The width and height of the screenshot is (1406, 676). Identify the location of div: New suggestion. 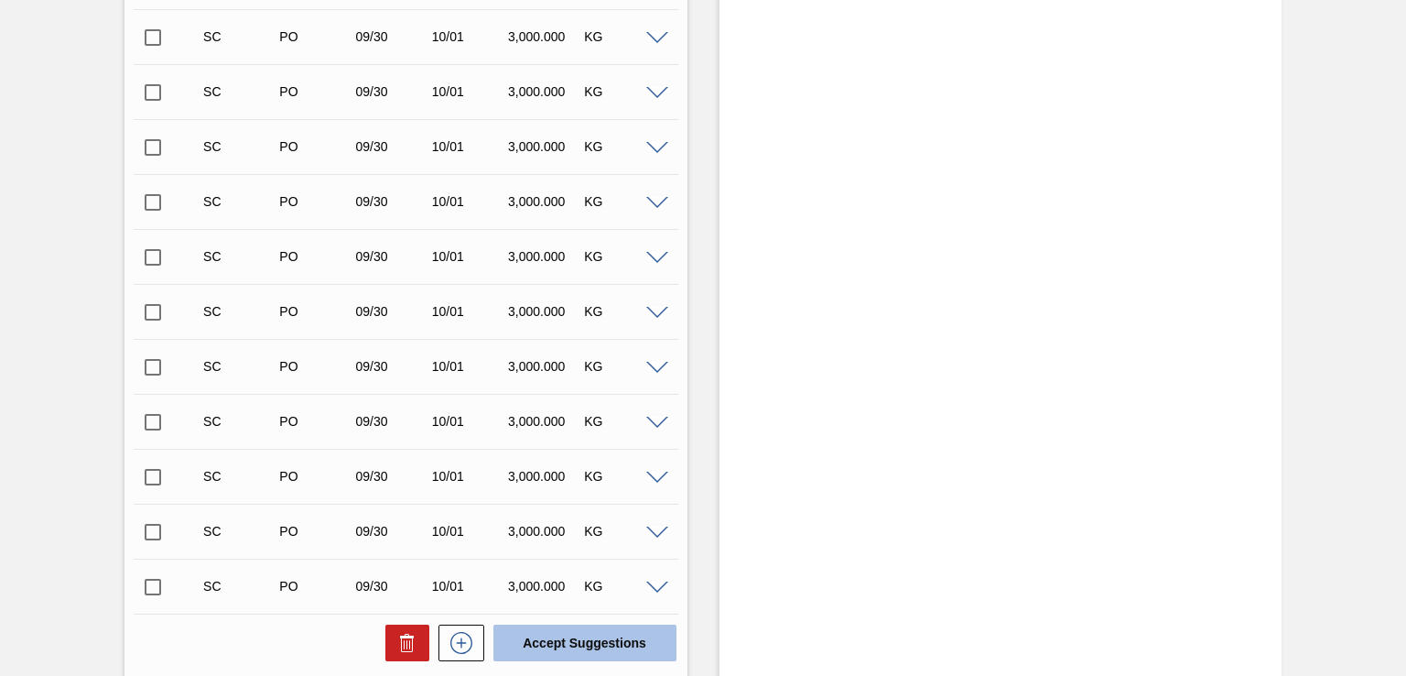
(457, 643).